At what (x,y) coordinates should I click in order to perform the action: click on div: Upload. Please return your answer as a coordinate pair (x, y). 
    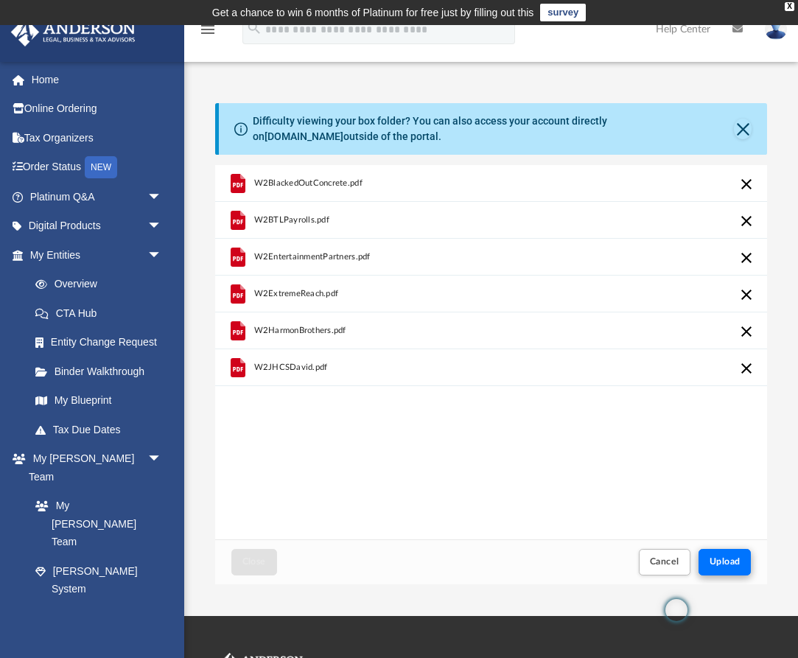
    Looking at the image, I should click on (492, 374).